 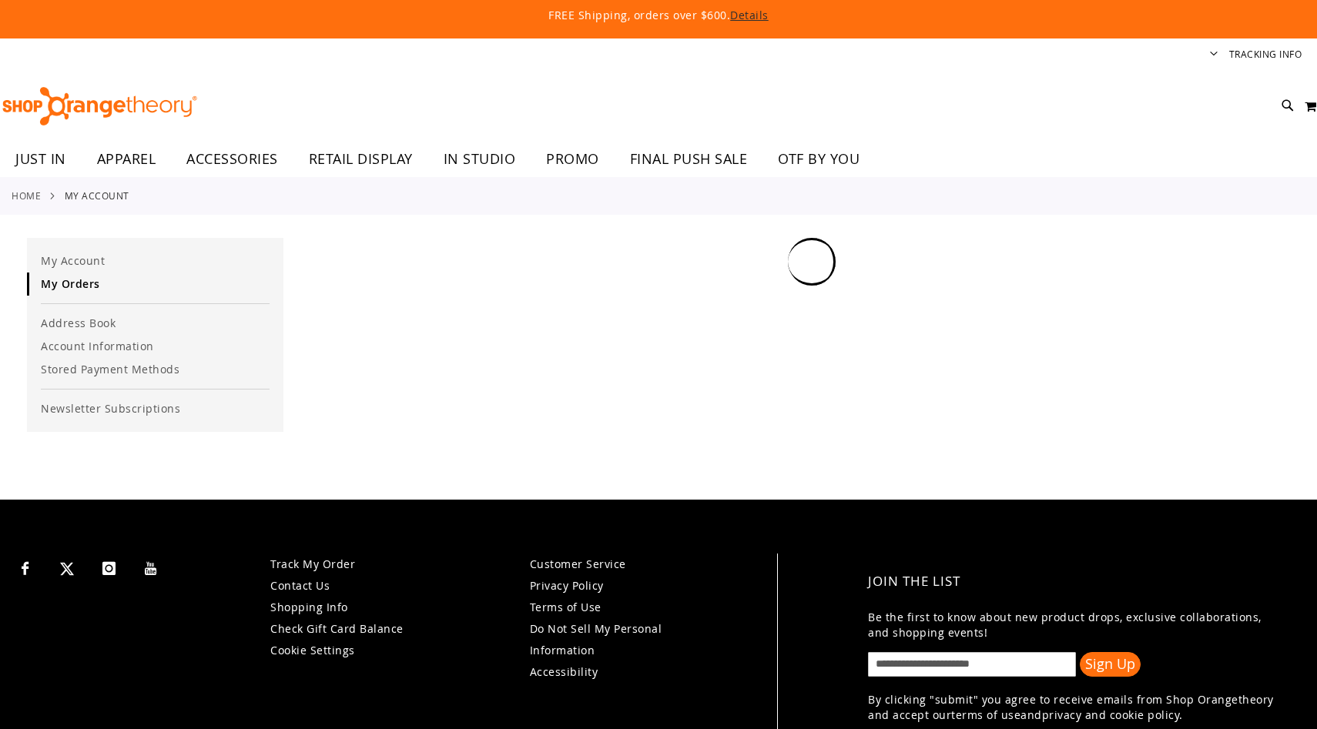 What do you see at coordinates (1110, 665) in the screenshot?
I see `button: Sign Up` at bounding box center [1110, 665].